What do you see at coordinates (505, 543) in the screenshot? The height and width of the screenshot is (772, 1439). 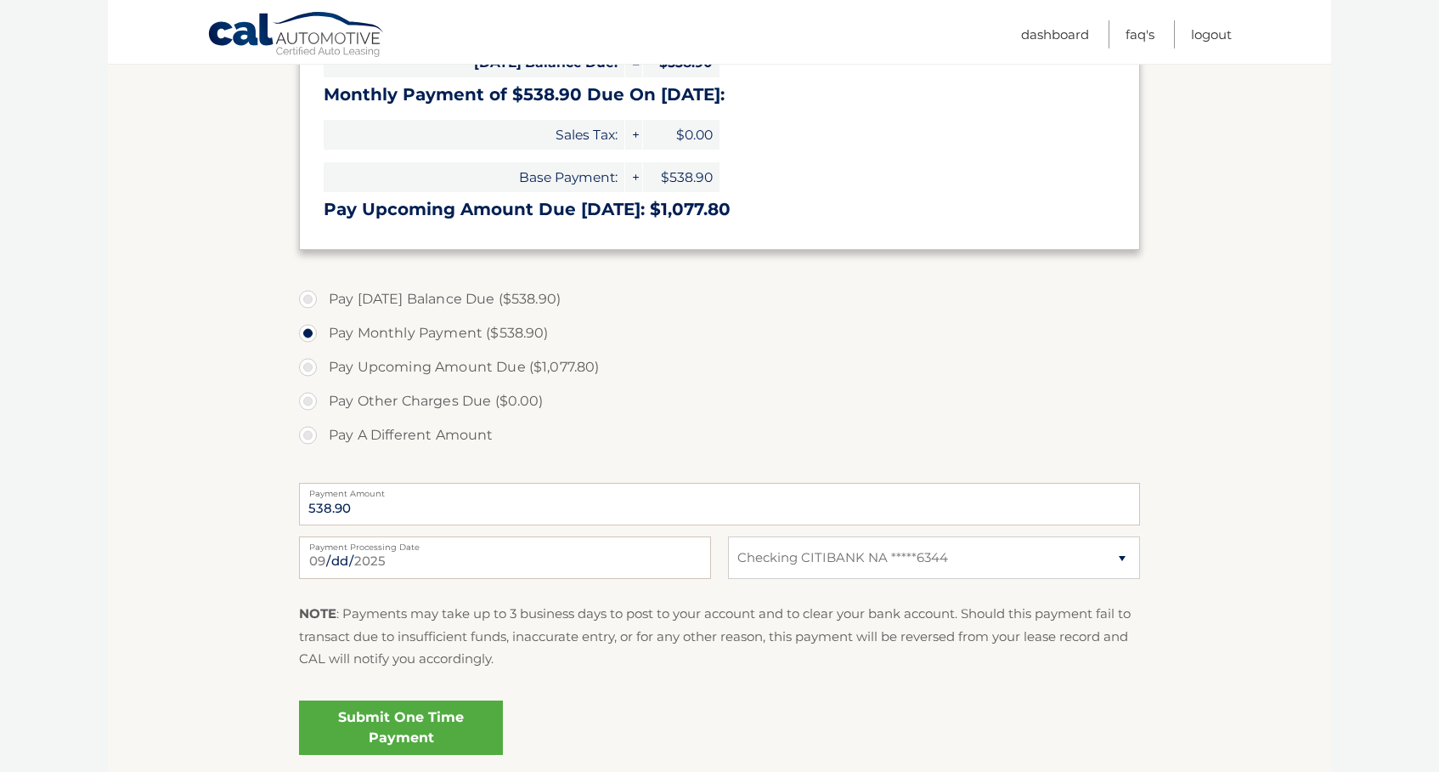 I see `label: Payment Processing Date` at bounding box center [505, 543].